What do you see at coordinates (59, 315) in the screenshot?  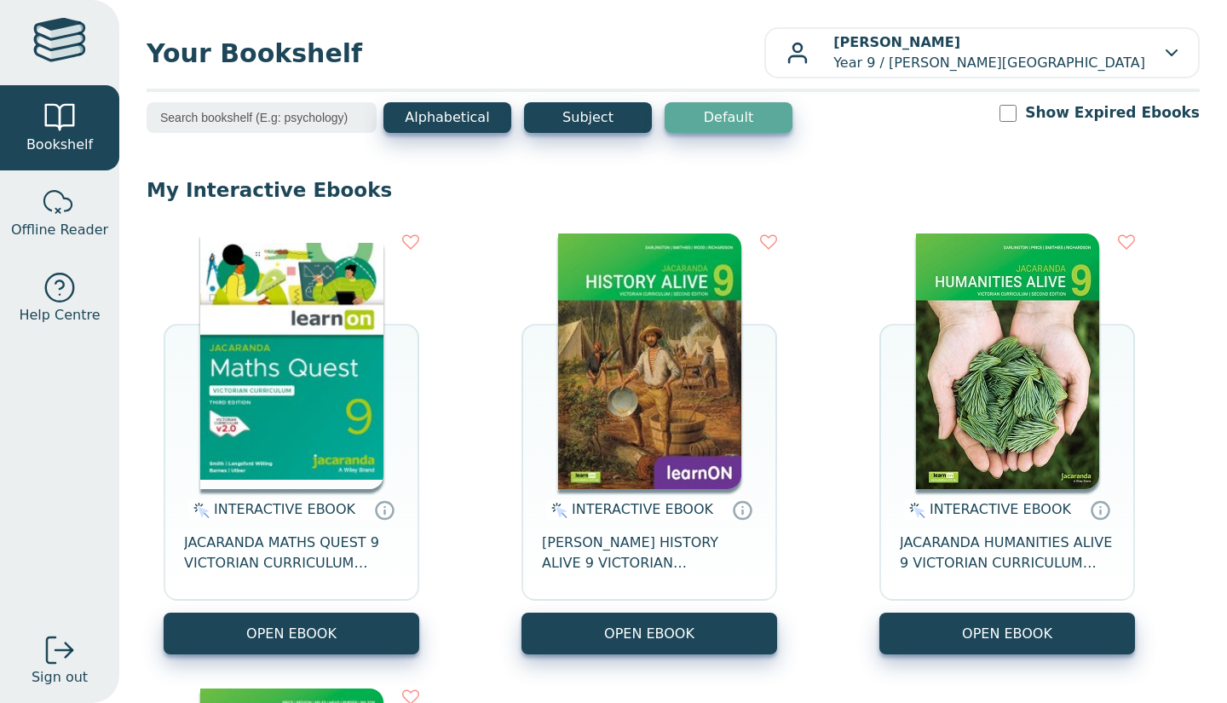 I see `span: Help Centre` at bounding box center [59, 315].